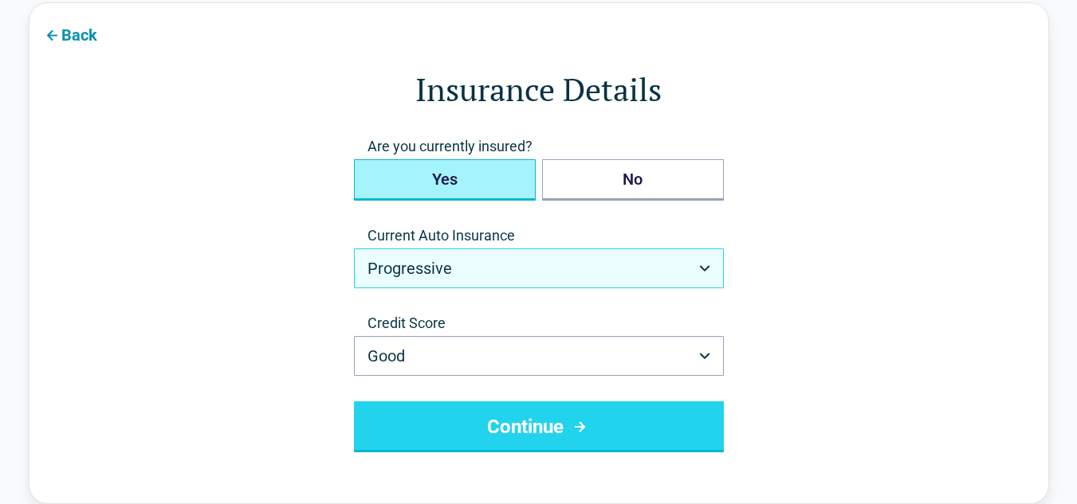  Describe the element at coordinates (539, 147) in the screenshot. I see `span: Are you currently insured?` at that location.